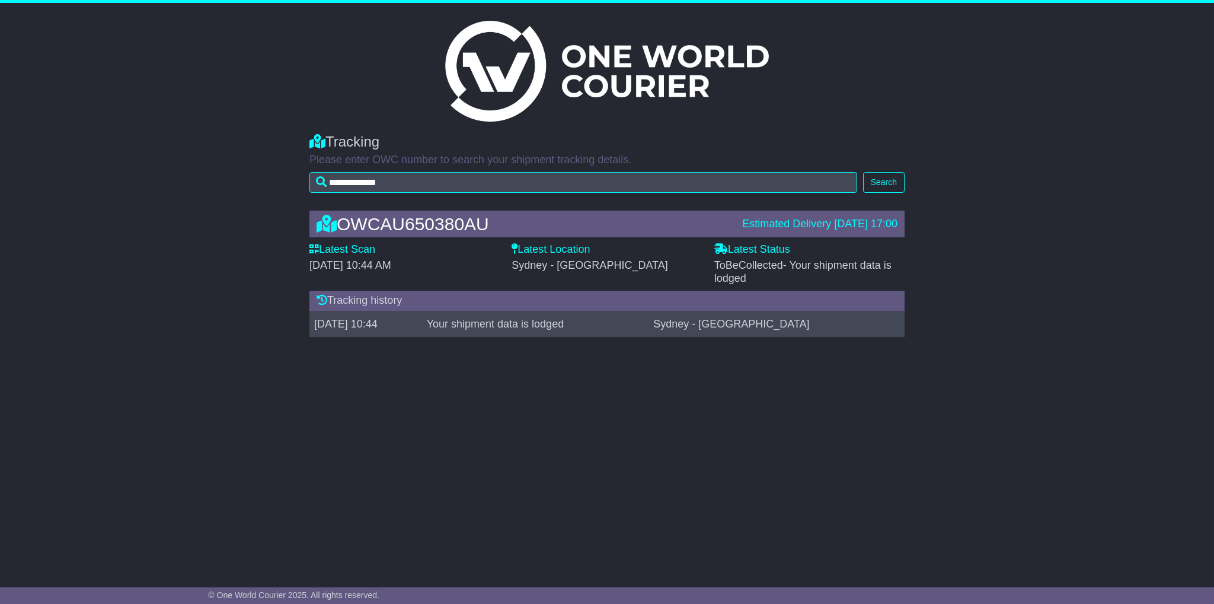  What do you see at coordinates (551, 250) in the screenshot?
I see `label: Latest Location` at bounding box center [551, 250].